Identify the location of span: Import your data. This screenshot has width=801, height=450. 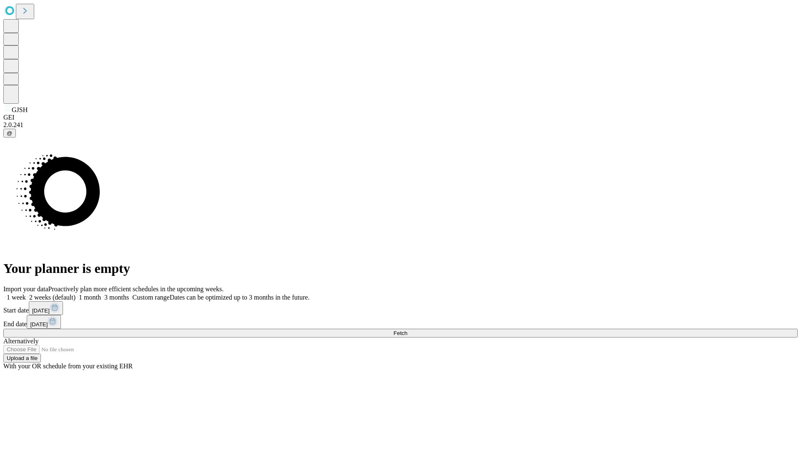
(26, 289).